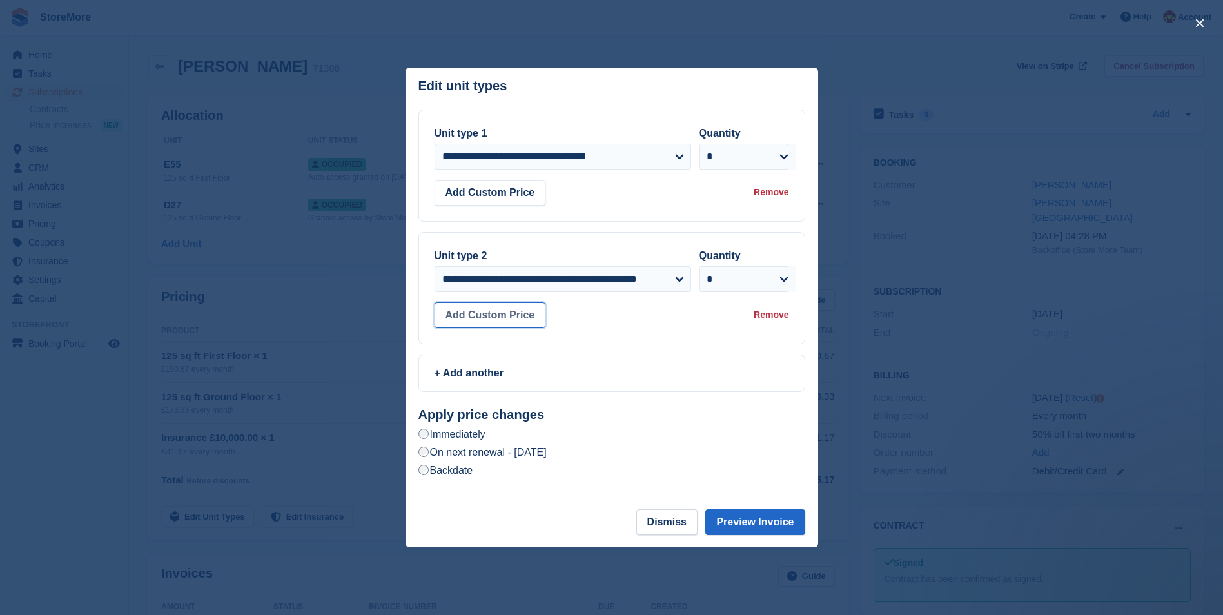 The height and width of the screenshot is (615, 1223). I want to click on button: close, so click(1200, 23).